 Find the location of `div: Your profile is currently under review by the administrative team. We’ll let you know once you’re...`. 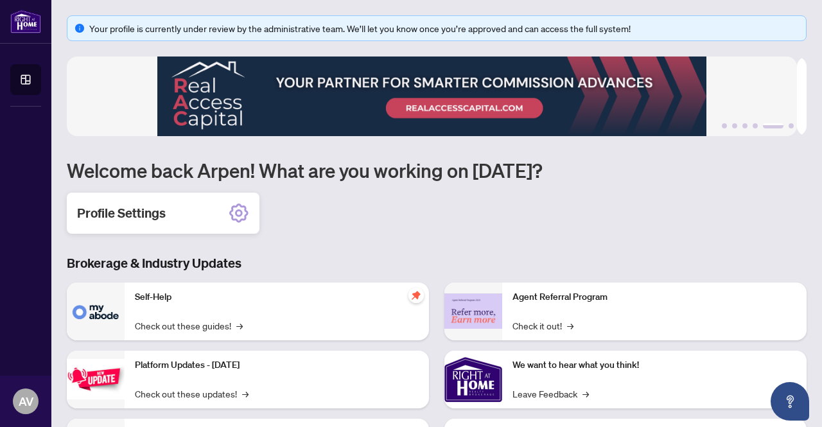

div: Your profile is currently under review by the administrative team. We’ll let you know once you’re... is located at coordinates (444, 28).